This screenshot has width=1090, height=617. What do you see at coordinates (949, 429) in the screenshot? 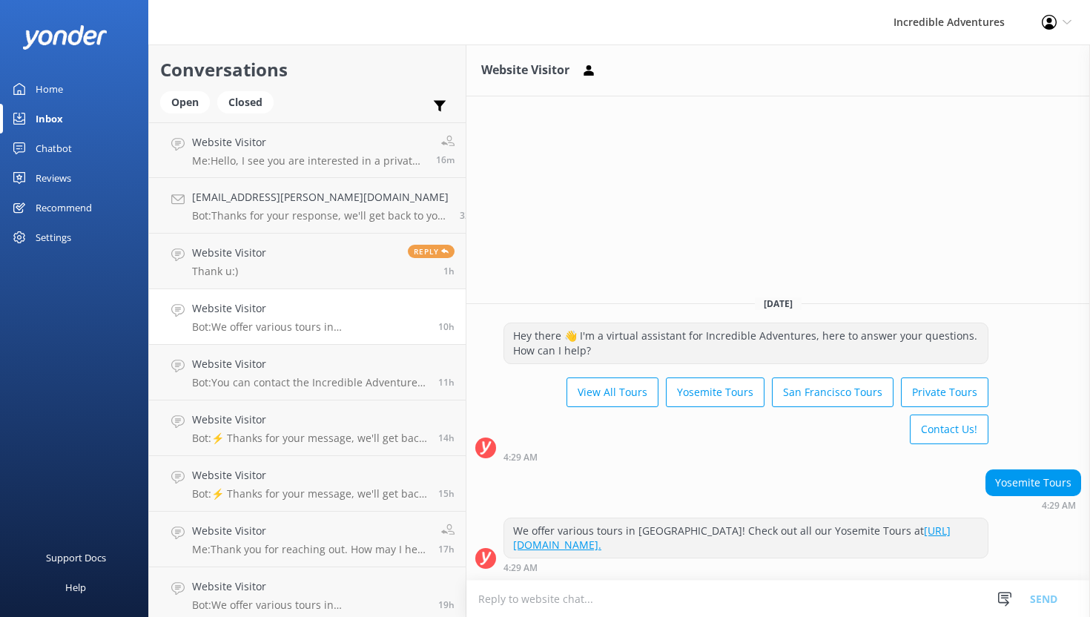
I see `button: Contact Us!` at bounding box center [949, 429].